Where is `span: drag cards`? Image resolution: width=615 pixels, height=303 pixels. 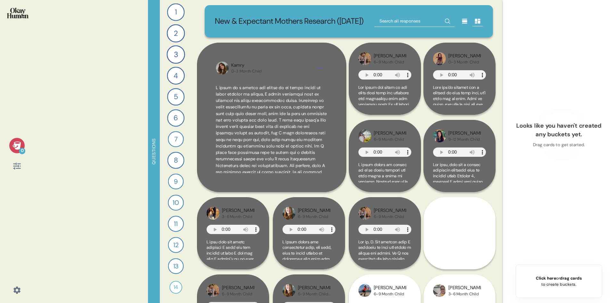
span: drag cards is located at coordinates (571, 278).